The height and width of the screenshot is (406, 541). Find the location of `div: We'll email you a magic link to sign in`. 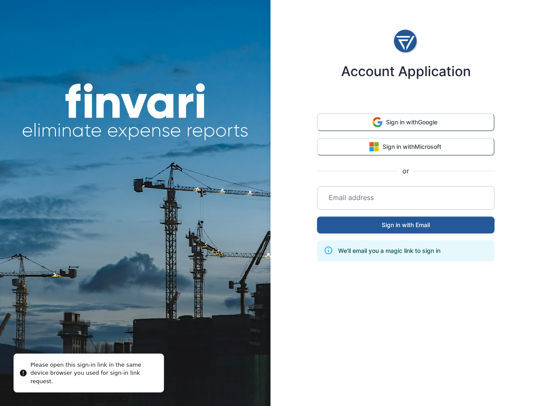

div: We'll email you a magic link to sign in is located at coordinates (389, 251).